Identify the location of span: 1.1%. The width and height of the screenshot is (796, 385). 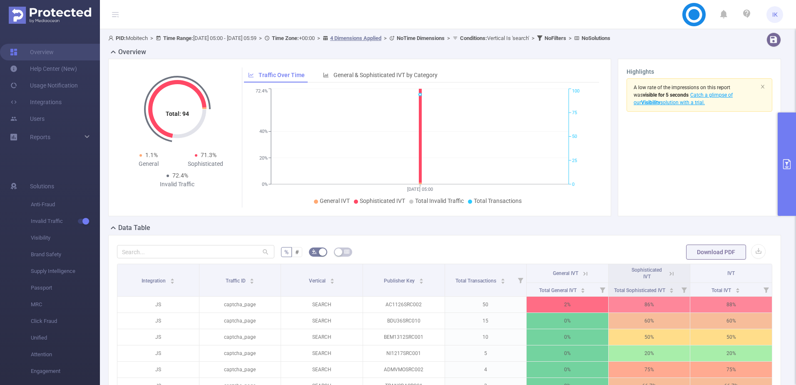
(152, 155).